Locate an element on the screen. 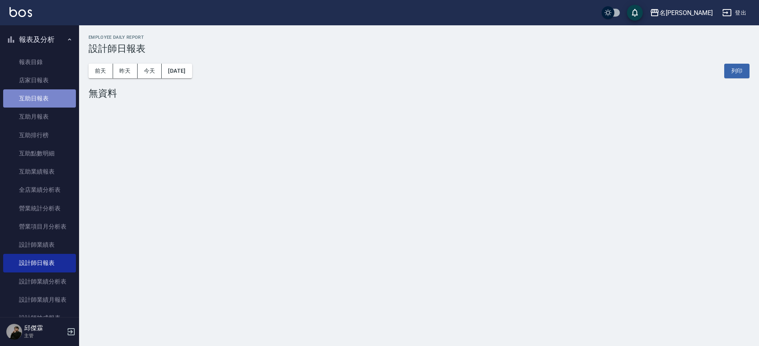 The image size is (759, 346). button: 今天 is located at coordinates (150, 71).